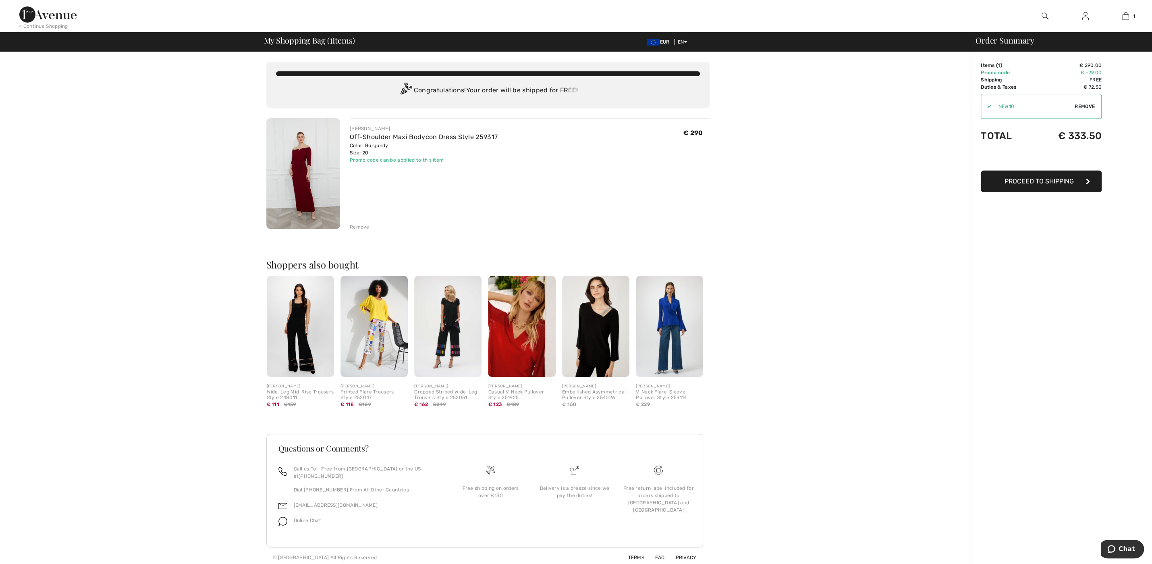 Image resolution: width=1152 pixels, height=564 pixels. What do you see at coordinates (48, 15) in the screenshot?
I see `img: 1ère Avenue` at bounding box center [48, 15].